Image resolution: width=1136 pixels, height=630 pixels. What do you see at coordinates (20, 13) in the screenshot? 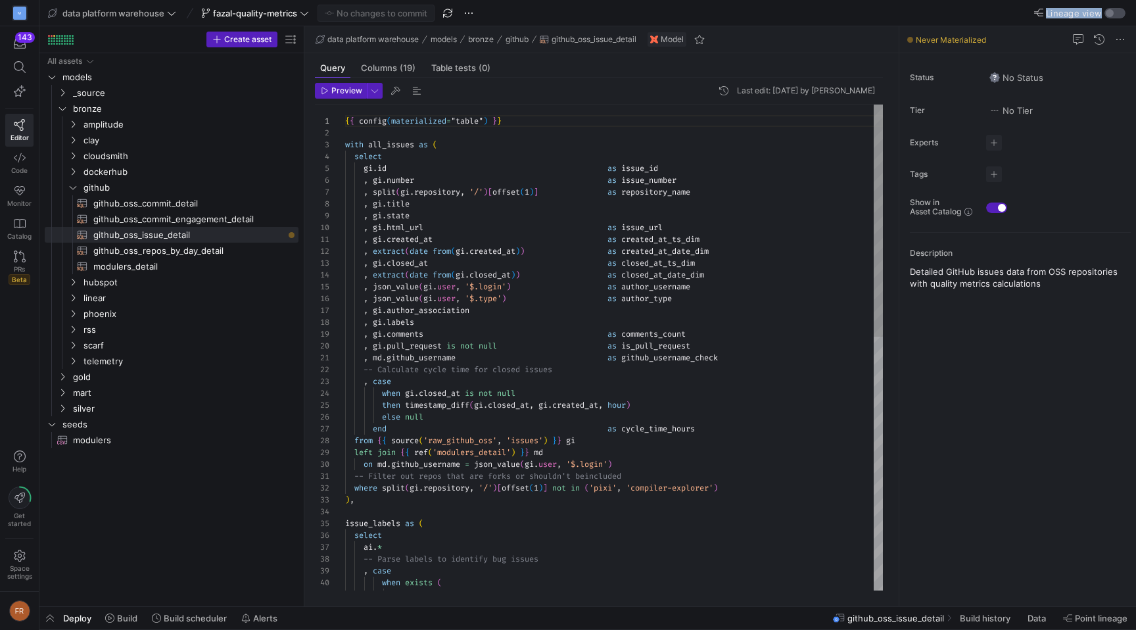
I see `div: M` at bounding box center [20, 13].